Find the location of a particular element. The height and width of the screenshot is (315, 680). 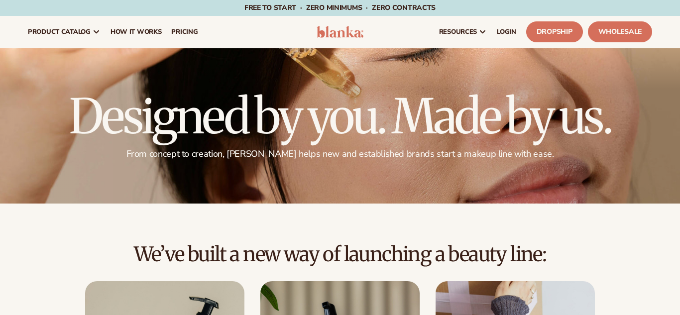

span: How It Works is located at coordinates (136, 32).